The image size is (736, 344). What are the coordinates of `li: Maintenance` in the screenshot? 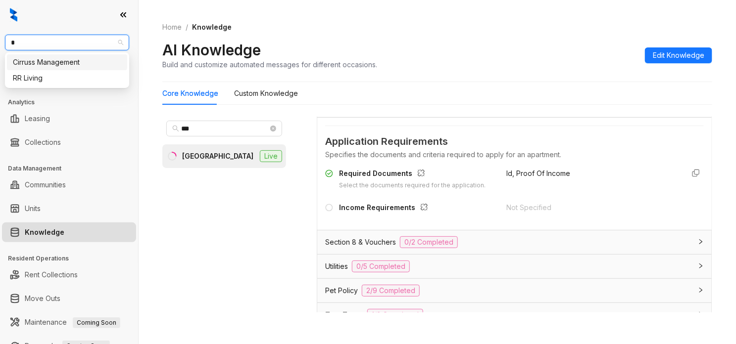 It's located at (69, 323).